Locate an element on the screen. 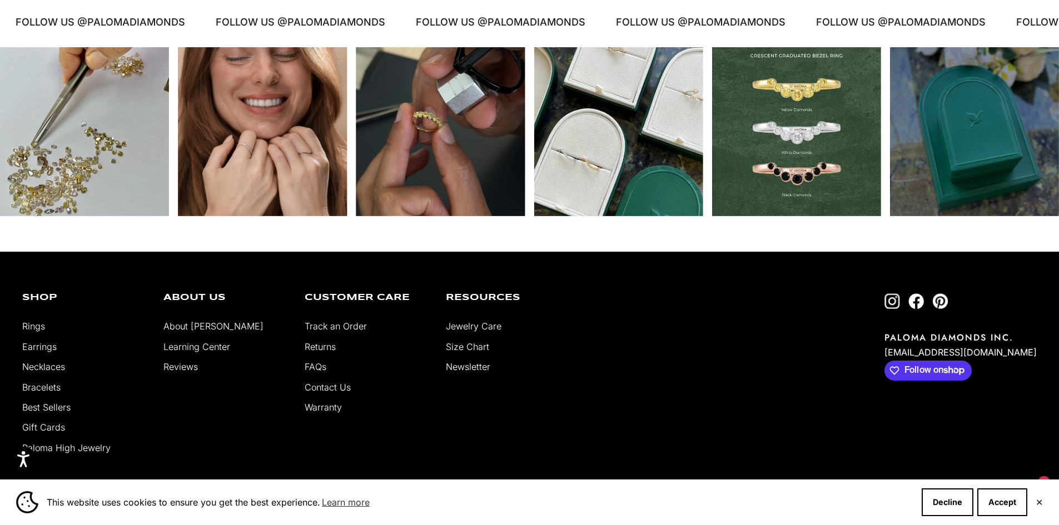 This screenshot has width=1059, height=525. button: Decline is located at coordinates (947, 502).